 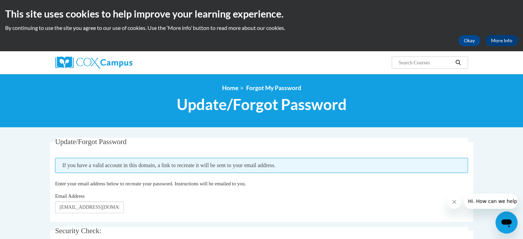 I want to click on span: Email Address, so click(x=70, y=196).